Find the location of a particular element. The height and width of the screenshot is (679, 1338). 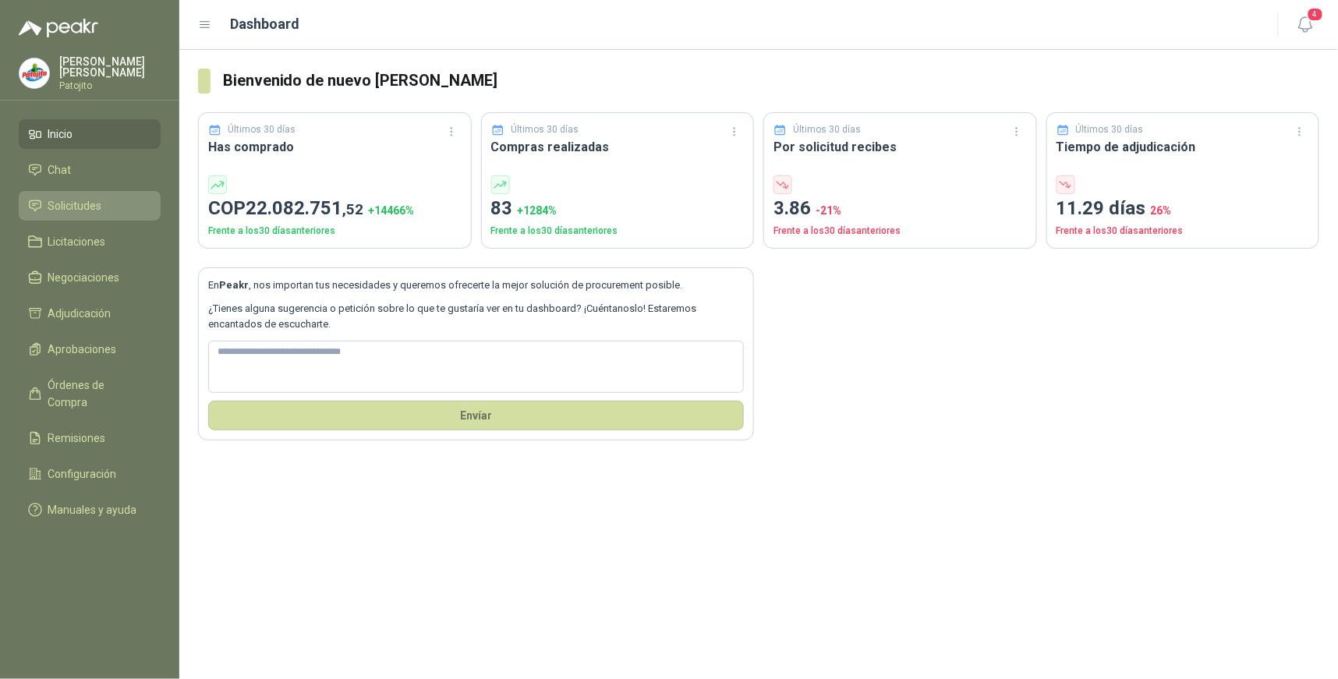

span: + 14466 % is located at coordinates (391, 211).